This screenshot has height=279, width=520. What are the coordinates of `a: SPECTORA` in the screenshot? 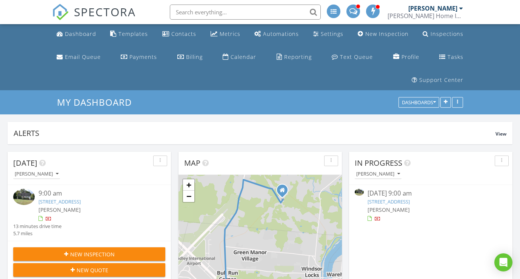 It's located at (94, 18).